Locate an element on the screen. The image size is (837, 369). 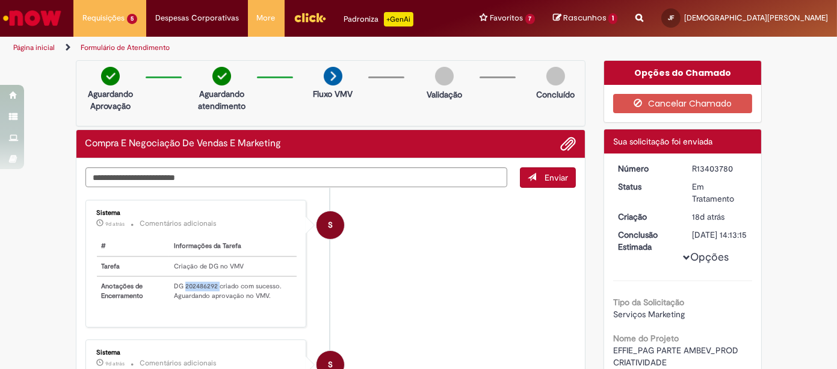
p: +GenAi is located at coordinates (398, 19).